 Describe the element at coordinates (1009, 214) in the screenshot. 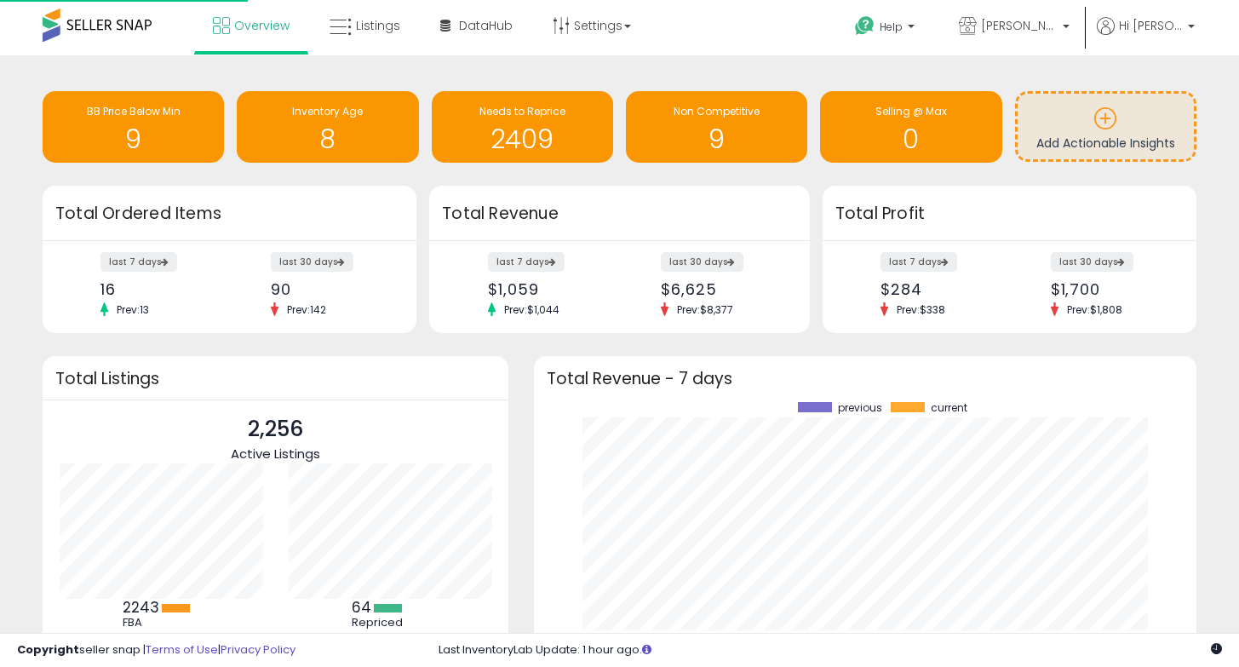

I see `h3: Total Profit` at that location.